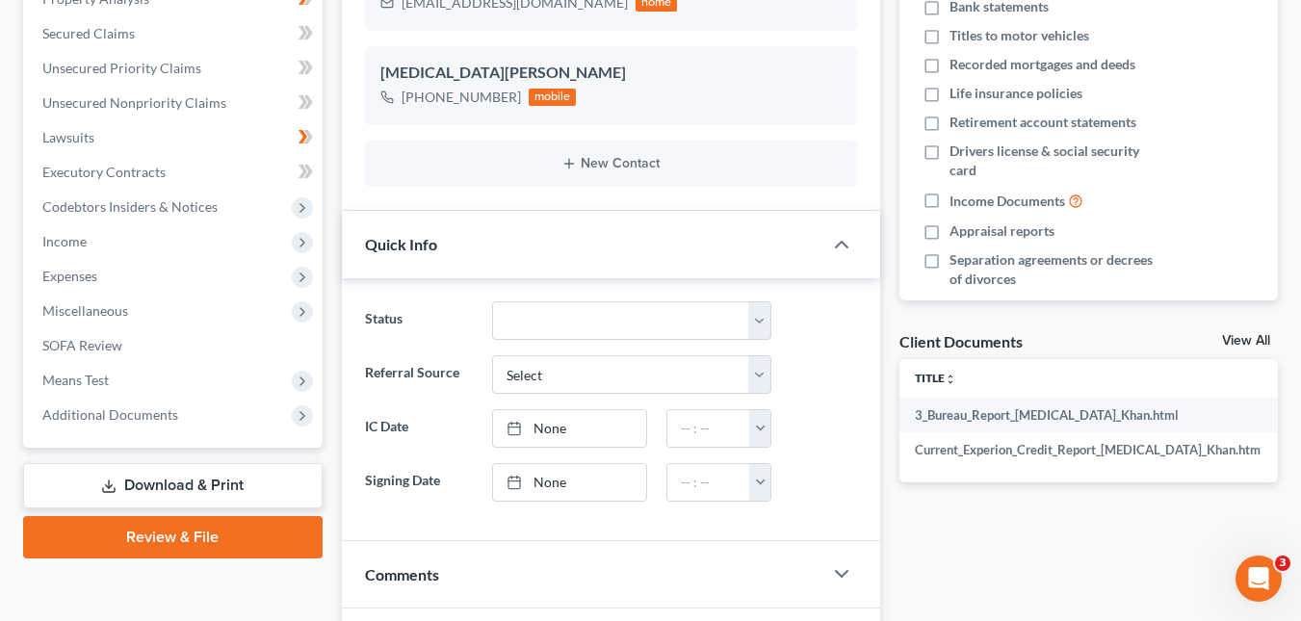 Image resolution: width=1301 pixels, height=621 pixels. What do you see at coordinates (110, 414) in the screenshot?
I see `span: Additional Documents` at bounding box center [110, 414].